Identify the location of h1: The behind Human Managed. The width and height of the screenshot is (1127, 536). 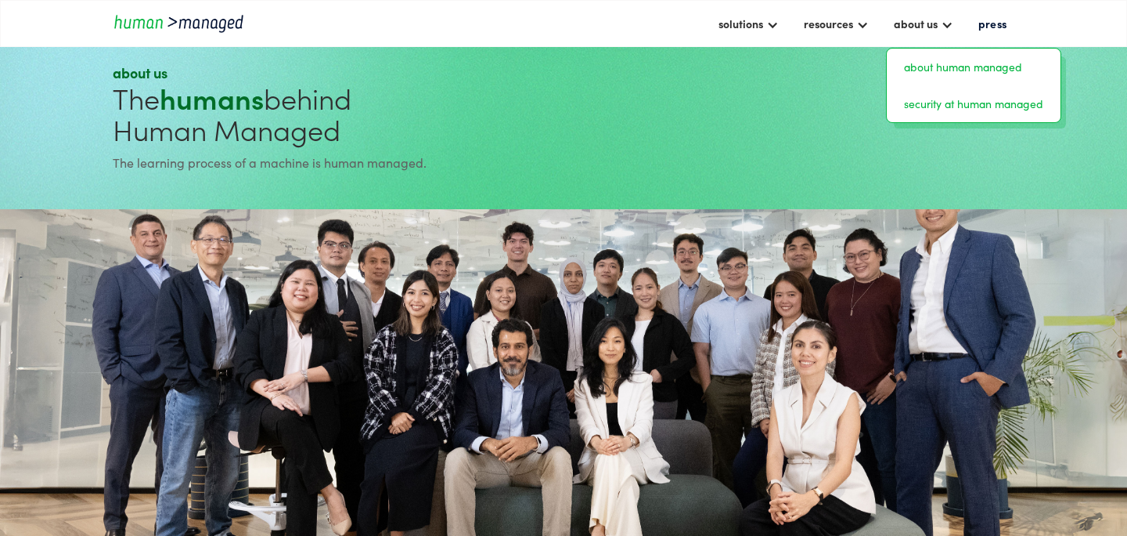
(335, 114).